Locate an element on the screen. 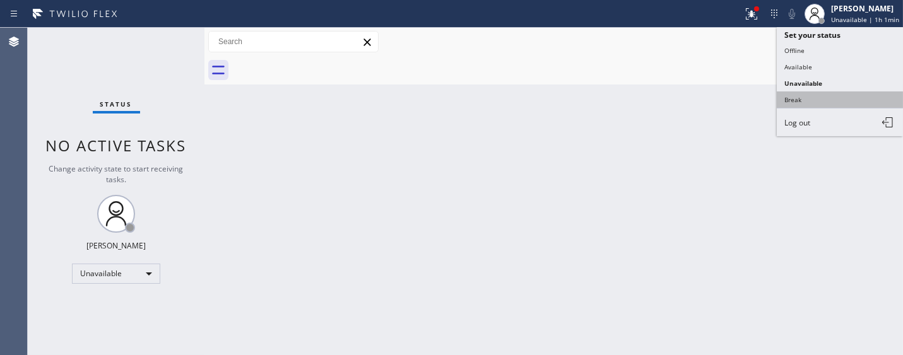 The image size is (903, 355). span: Status is located at coordinates (116, 104).